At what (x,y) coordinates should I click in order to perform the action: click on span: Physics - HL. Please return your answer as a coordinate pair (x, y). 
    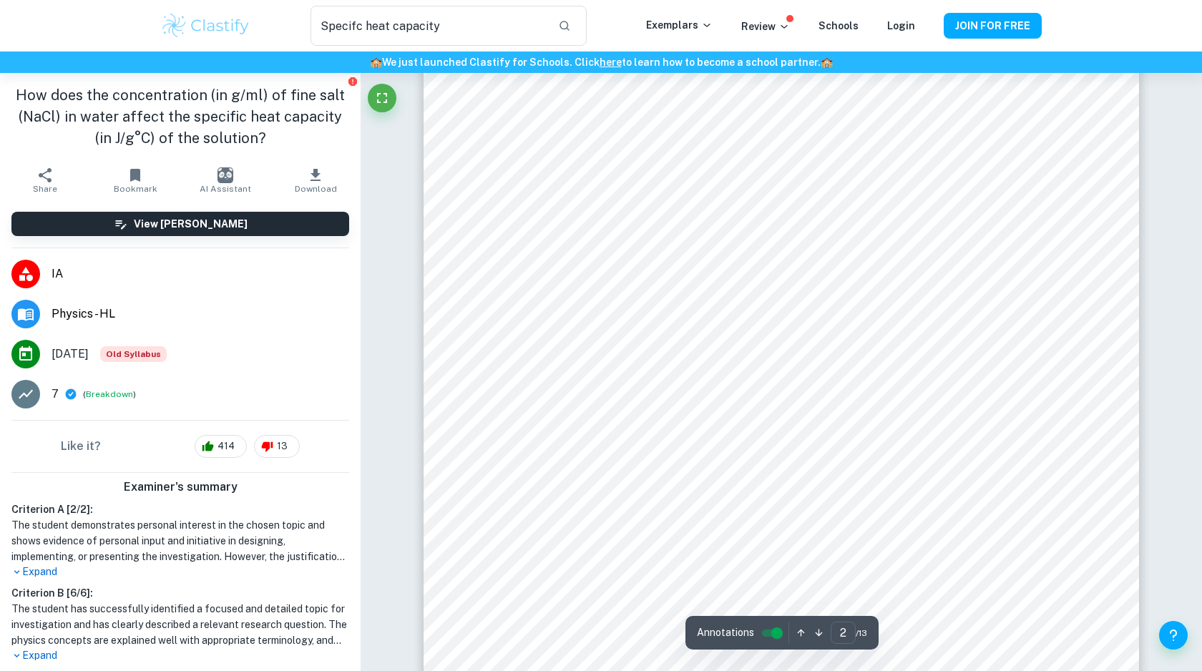
    Looking at the image, I should click on (200, 314).